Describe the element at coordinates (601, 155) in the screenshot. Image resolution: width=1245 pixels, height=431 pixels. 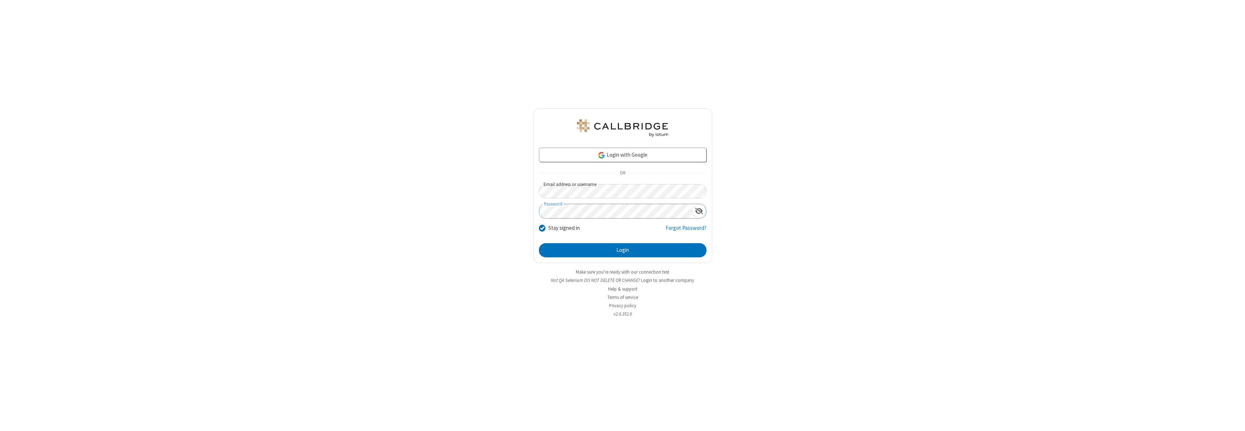
I see `img: google-icon.png` at that location.